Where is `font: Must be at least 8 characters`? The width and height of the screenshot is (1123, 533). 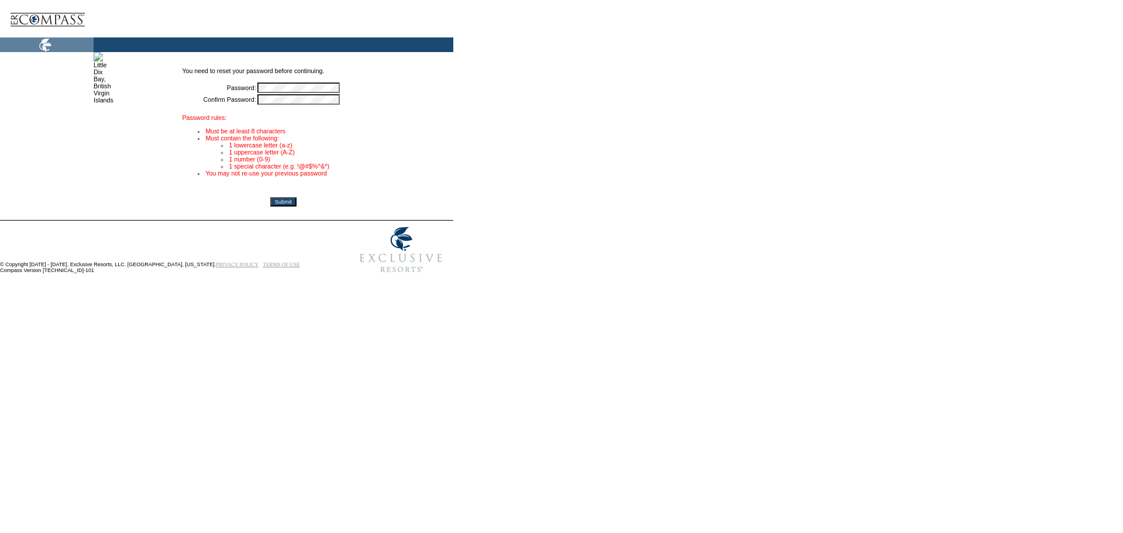 font: Must be at least 8 characters is located at coordinates (245, 131).